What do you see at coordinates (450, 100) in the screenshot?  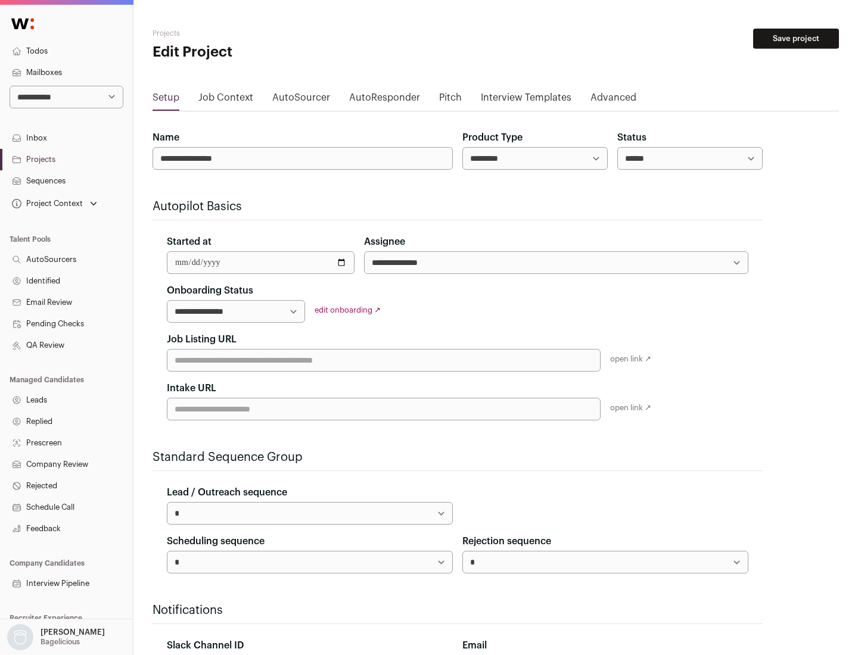 I see `a: Pitch` at bounding box center [450, 100].